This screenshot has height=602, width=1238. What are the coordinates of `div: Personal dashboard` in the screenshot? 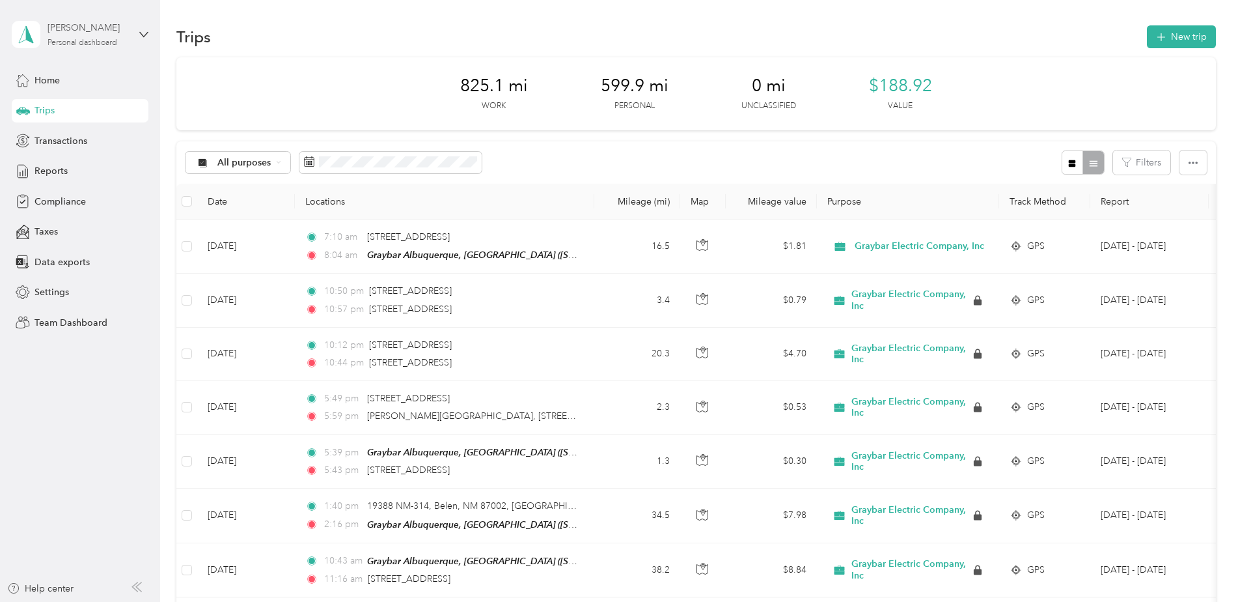 It's located at (82, 43).